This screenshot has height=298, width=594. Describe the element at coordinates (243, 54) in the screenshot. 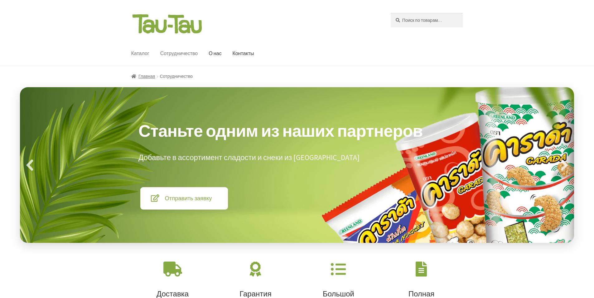

I see `a: Контакты` at that location.